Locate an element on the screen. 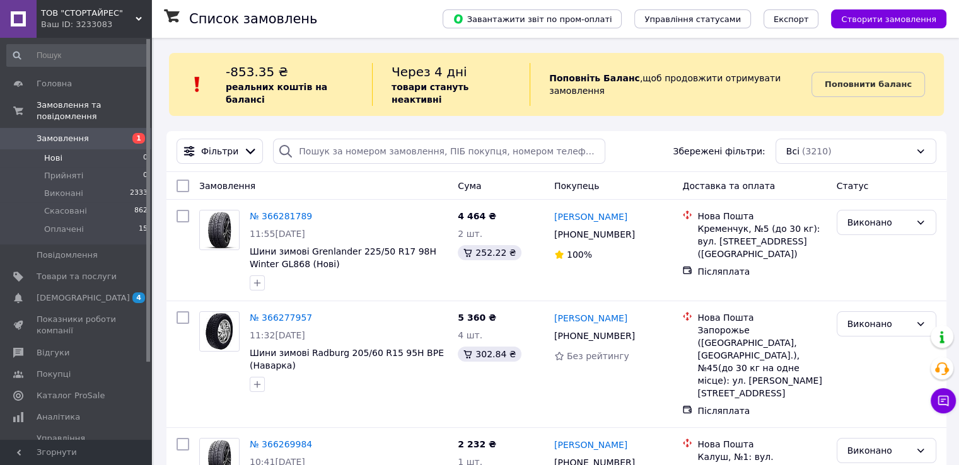 This screenshot has width=959, height=465. span: 4 464 ₴ is located at coordinates (477, 216).